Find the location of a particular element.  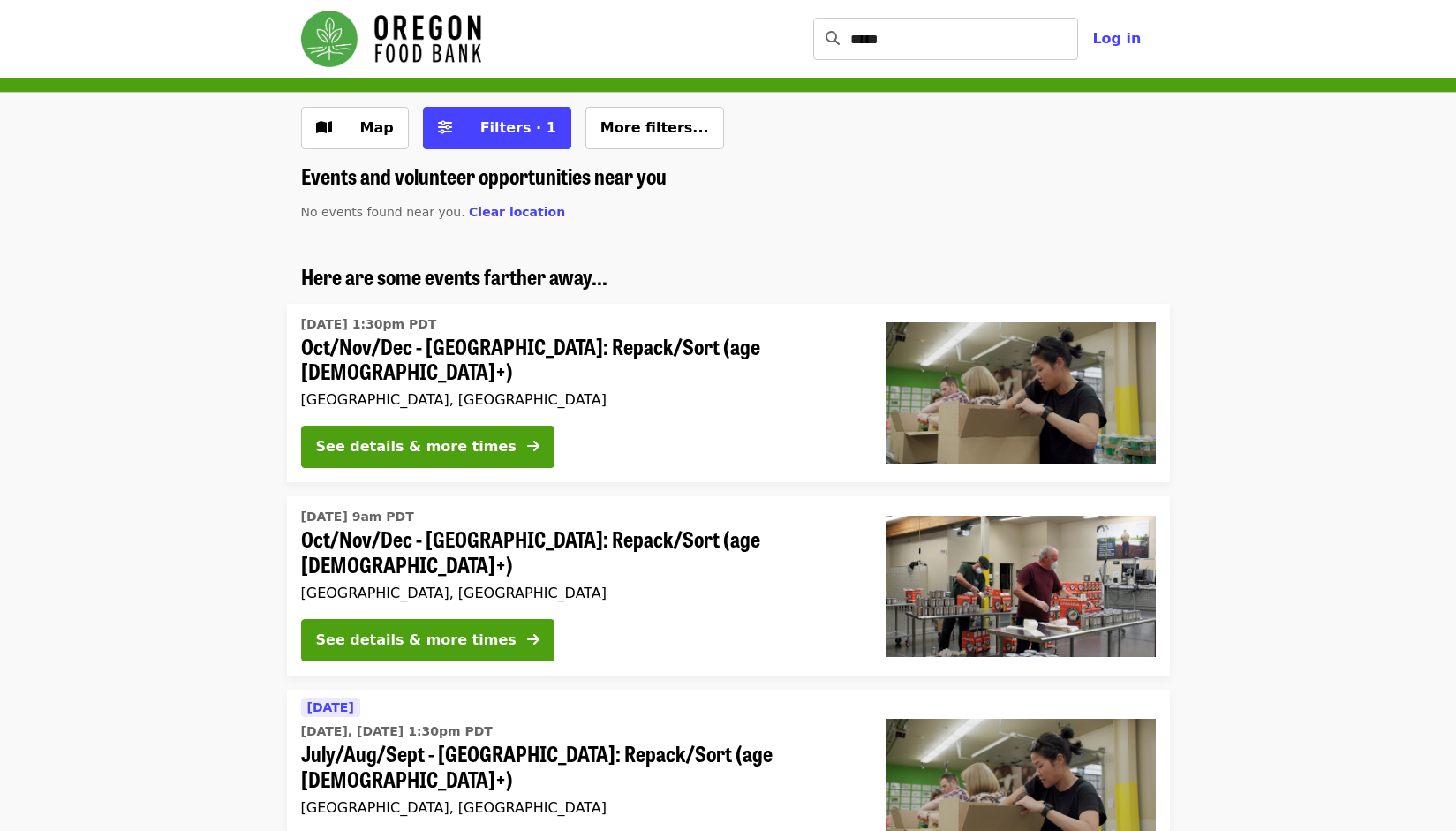

span: No events found near you. is located at coordinates (383, 212).